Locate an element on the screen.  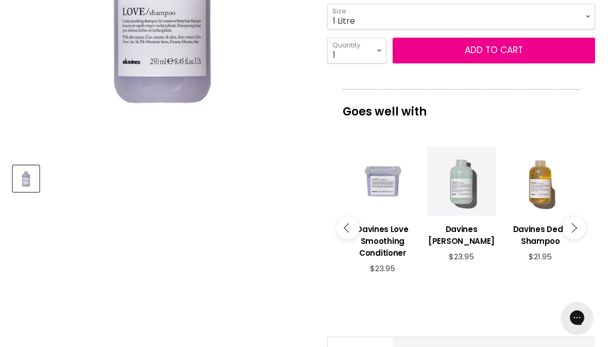
button: Gorgias live chat is located at coordinates (21, 19).